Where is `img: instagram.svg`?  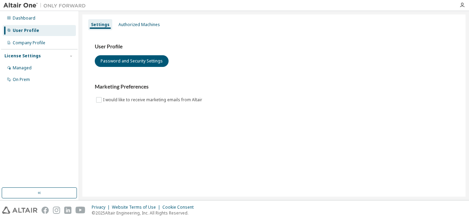 img: instagram.svg is located at coordinates (56, 210).